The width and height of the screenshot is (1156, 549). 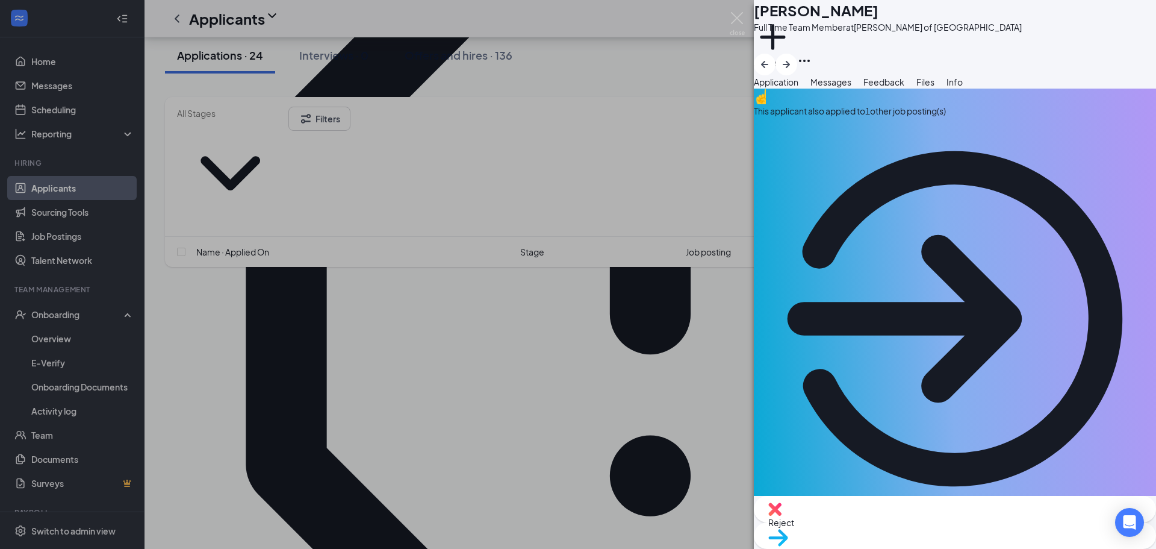 What do you see at coordinates (805, 61) in the screenshot?
I see `svg: Ellipses` at bounding box center [805, 61].